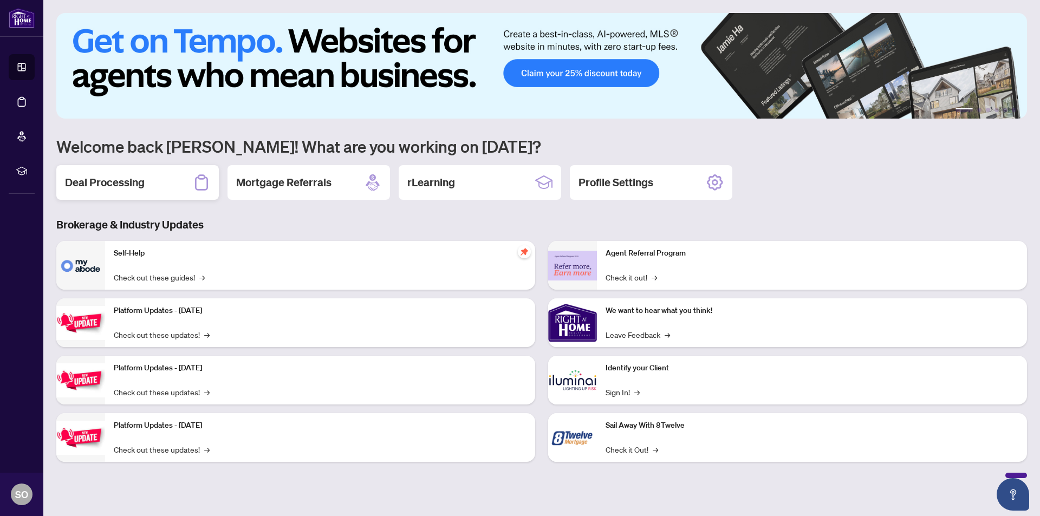  What do you see at coordinates (631, 277) in the screenshot?
I see `a: Check it out!→` at bounding box center [631, 277].